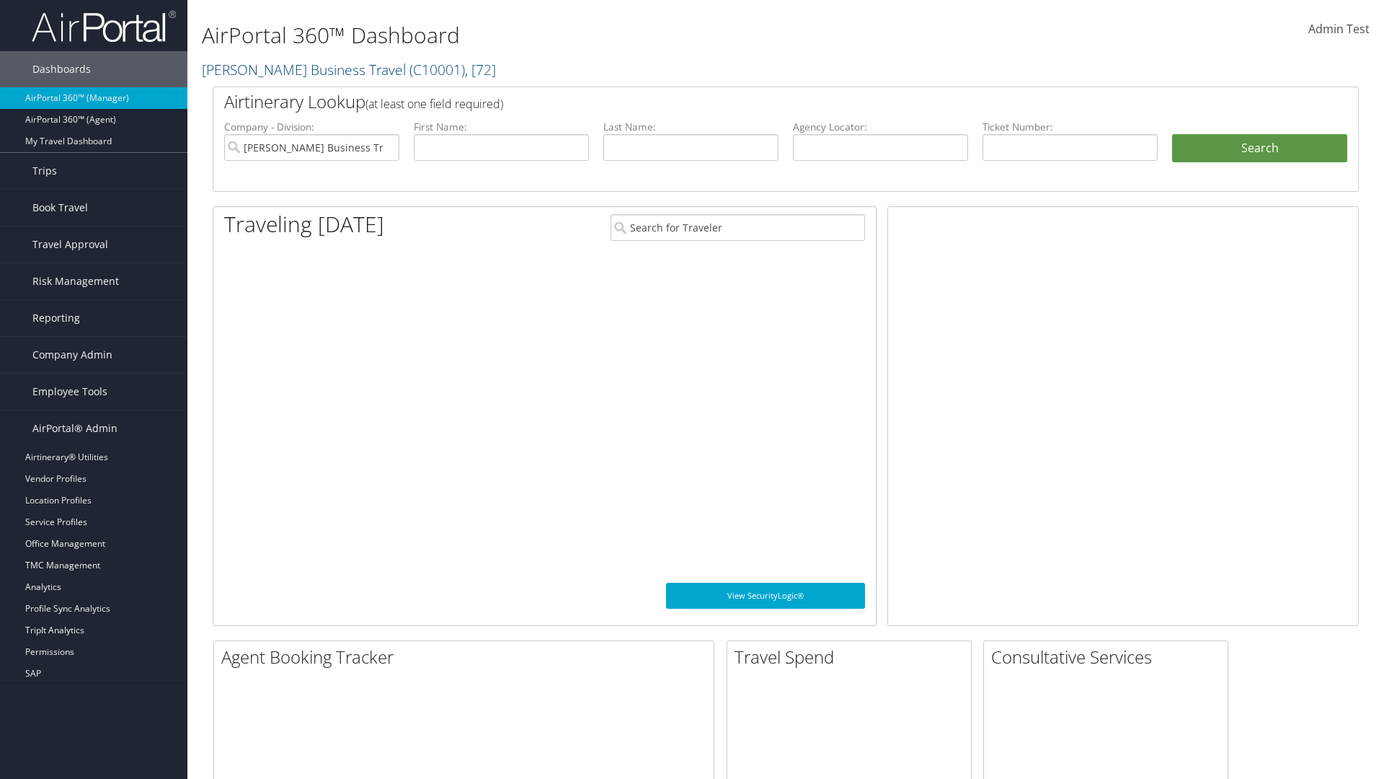 The width and height of the screenshot is (1384, 779). I want to click on label: Agency Locator:, so click(880, 127).